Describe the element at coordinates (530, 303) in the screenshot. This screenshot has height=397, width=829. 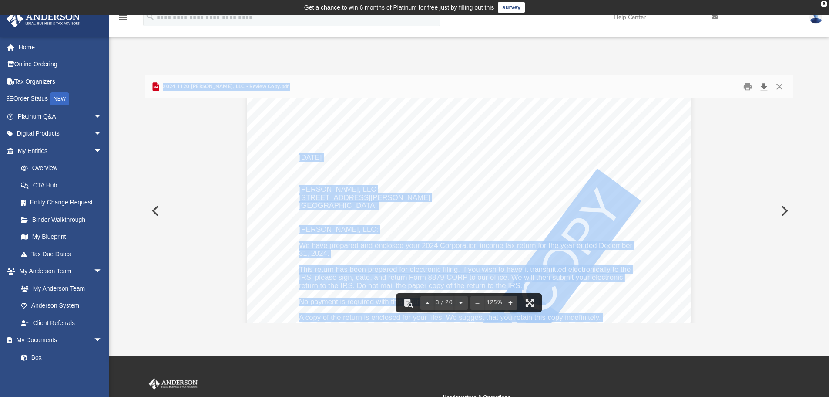
I see `button: Enter fullscreen` at that location.